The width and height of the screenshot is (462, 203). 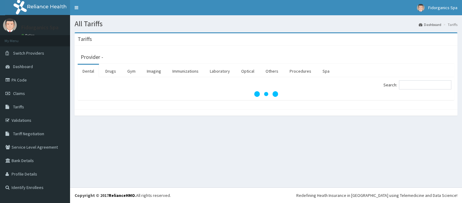 What do you see at coordinates (450, 24) in the screenshot?
I see `li: Tariffs` at bounding box center [450, 24].